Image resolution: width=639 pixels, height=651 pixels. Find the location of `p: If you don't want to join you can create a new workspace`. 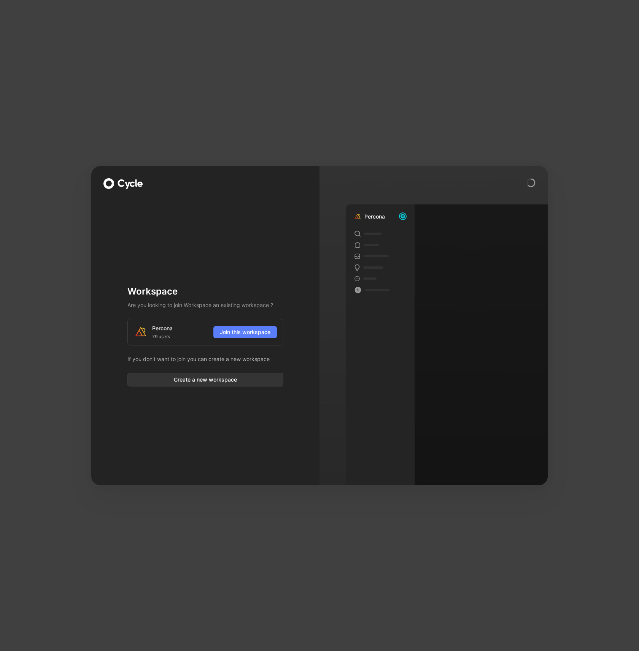

p: If you don't want to join you can create a new workspace is located at coordinates (205, 359).